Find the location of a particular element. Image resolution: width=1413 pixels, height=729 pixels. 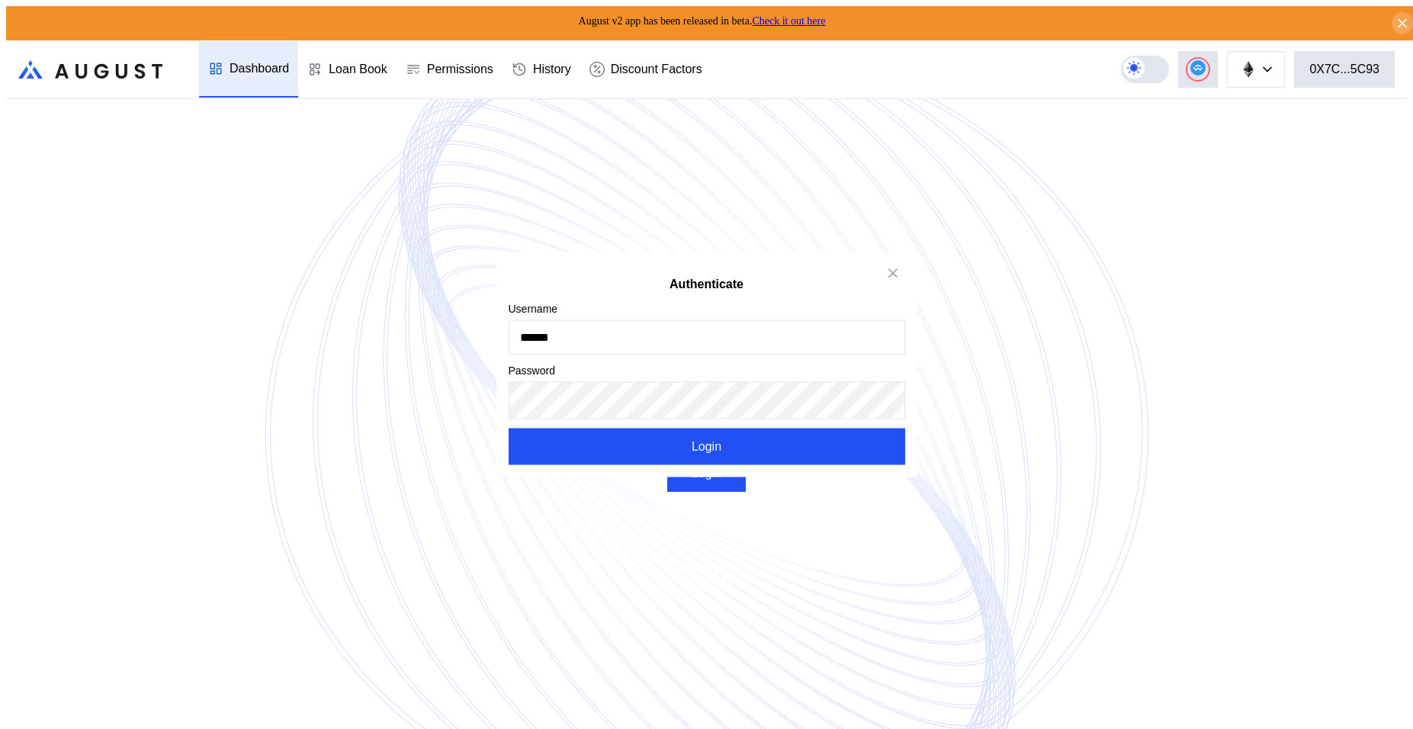

div: Discount Factors is located at coordinates (656, 69).